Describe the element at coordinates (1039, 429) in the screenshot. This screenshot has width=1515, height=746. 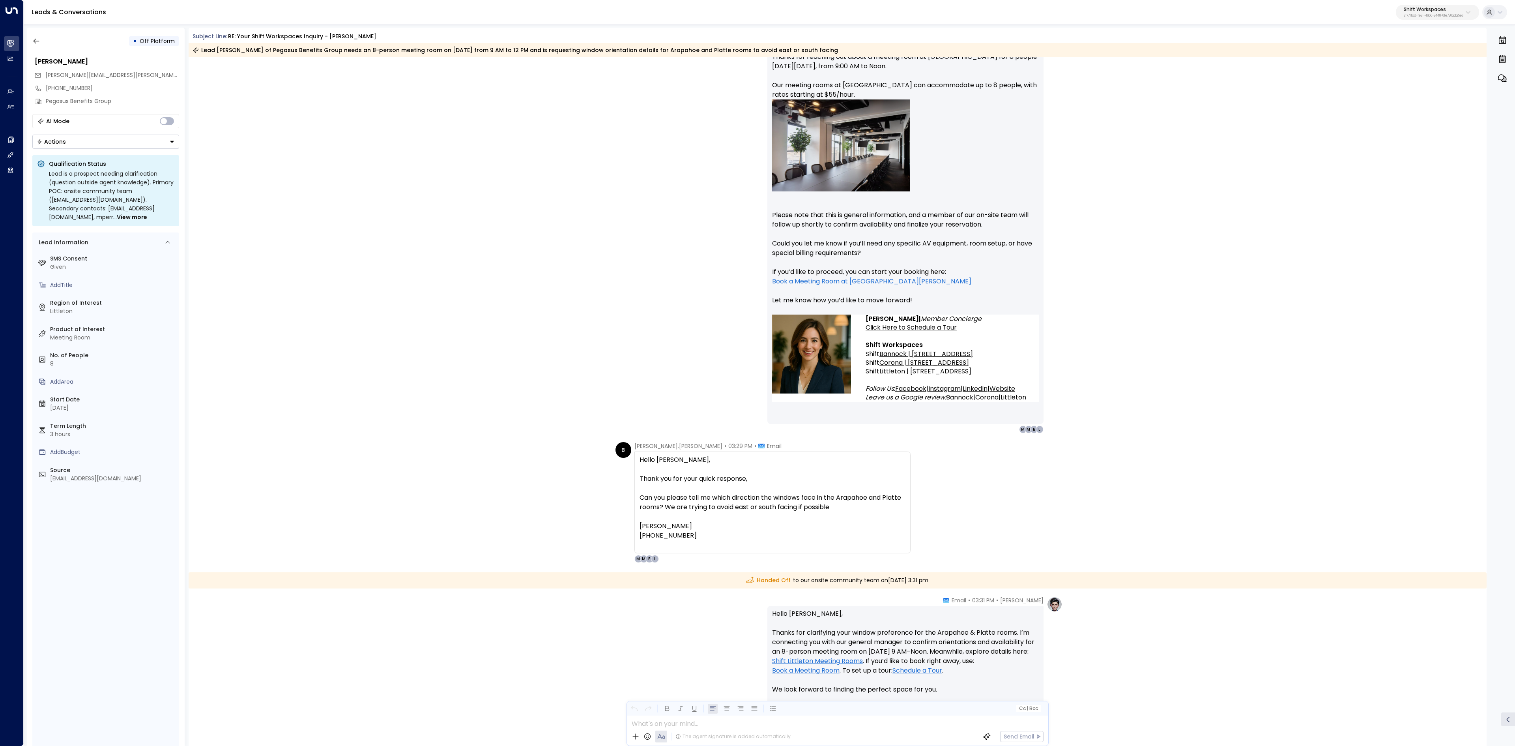
I see `div: L` at that location.